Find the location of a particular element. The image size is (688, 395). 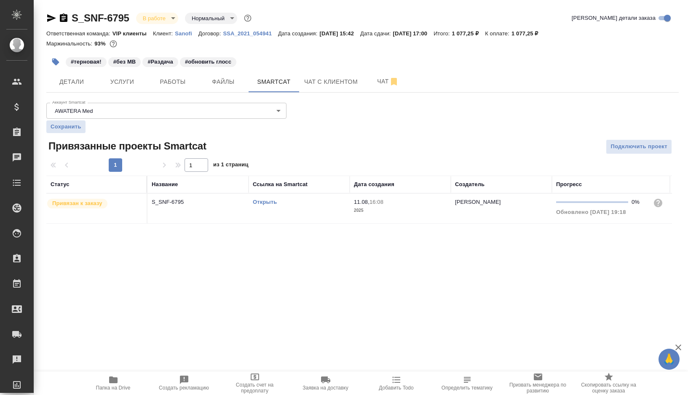

a: Sanofi is located at coordinates (187, 33).